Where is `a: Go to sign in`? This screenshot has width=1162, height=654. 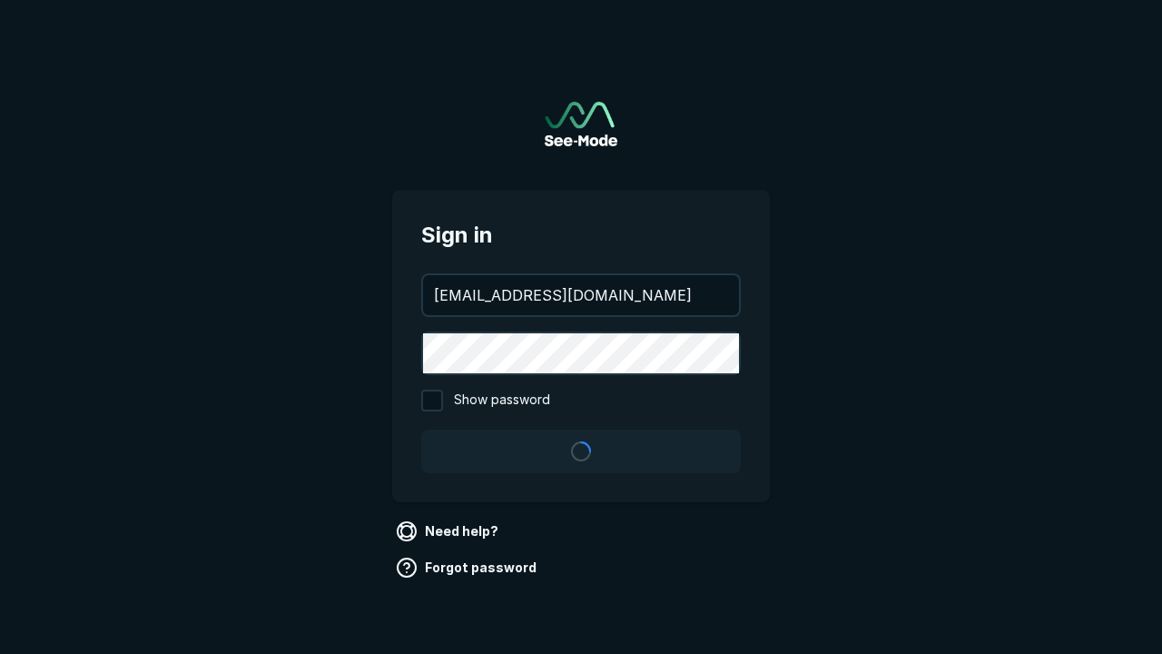
a: Go to sign in is located at coordinates (581, 123).